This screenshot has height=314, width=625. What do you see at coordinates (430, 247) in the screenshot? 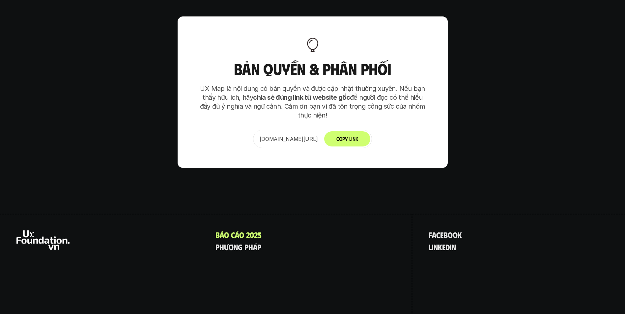
I see `span: l` at bounding box center [430, 247].